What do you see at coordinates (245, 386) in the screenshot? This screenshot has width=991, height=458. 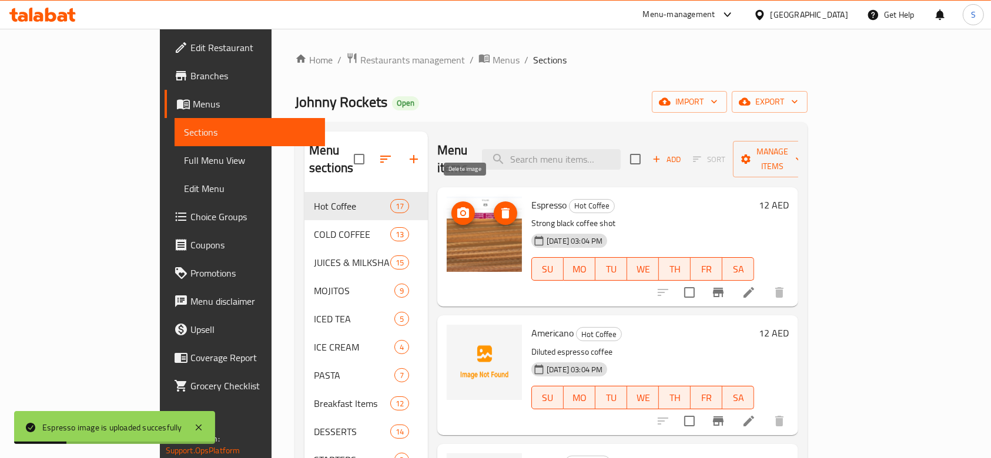 I see `a: Grocery Checklist` at bounding box center [245, 386].